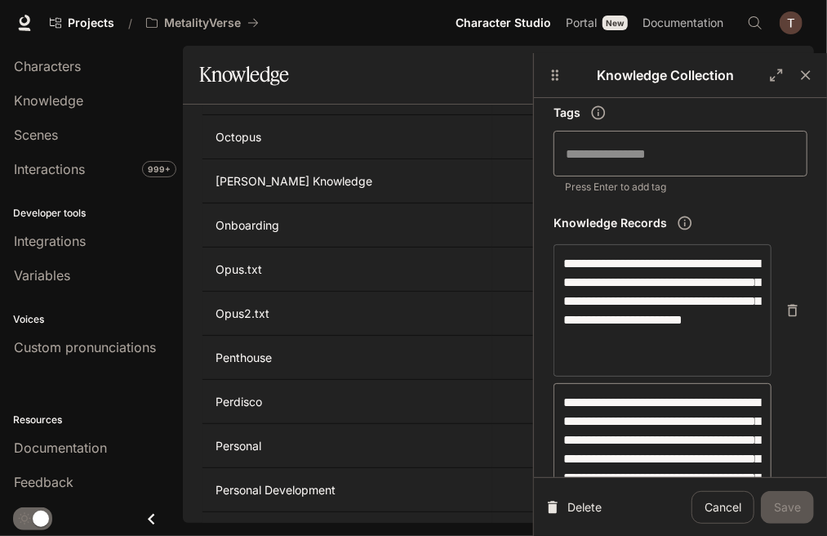  Describe the element at coordinates (755, 23) in the screenshot. I see `button: Open Command Menu` at that location.